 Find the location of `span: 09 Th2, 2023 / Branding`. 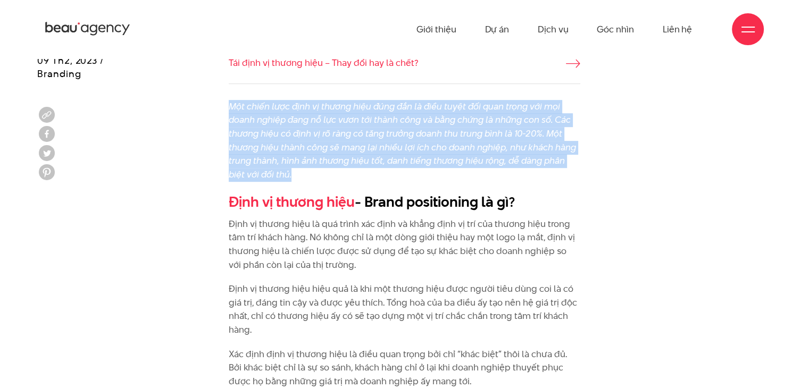

span: 09 Th2, 2023 / Branding is located at coordinates (71, 67).